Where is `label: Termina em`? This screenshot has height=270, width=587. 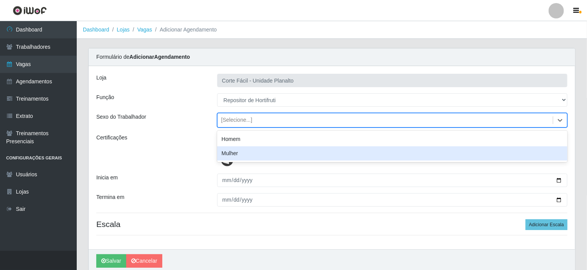
label: Termina em is located at coordinates (110, 197).